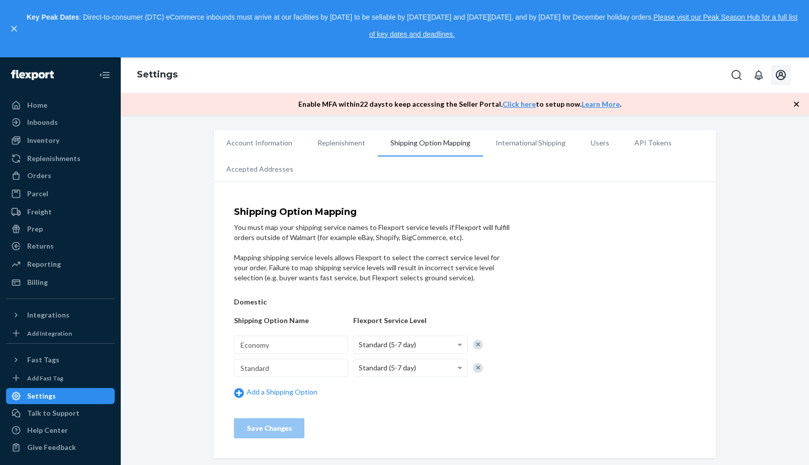 This screenshot has height=465, width=809. What do you see at coordinates (51, 447) in the screenshot?
I see `div: Give Feedback` at bounding box center [51, 447].